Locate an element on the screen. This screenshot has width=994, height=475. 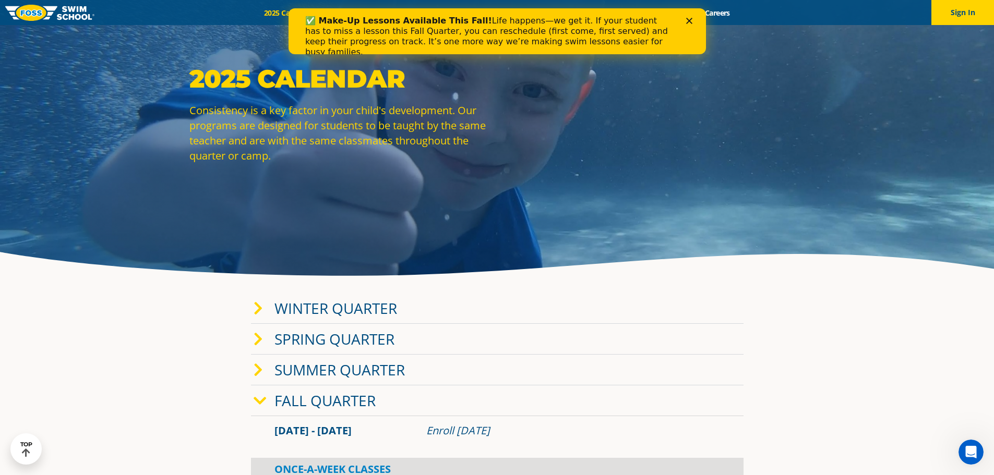
div: TOP is located at coordinates (26, 449).